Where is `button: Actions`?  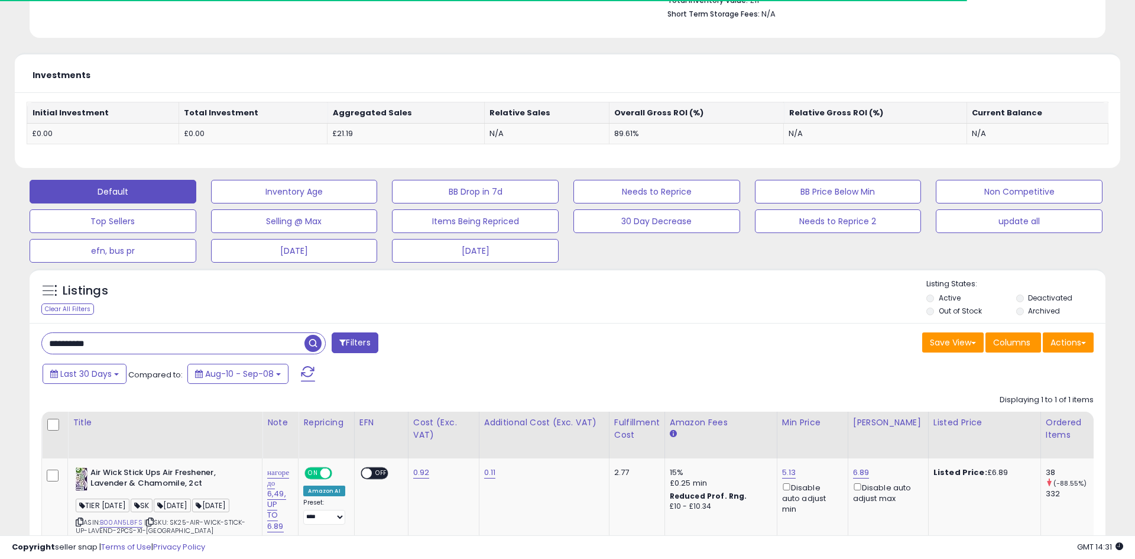
button: Actions is located at coordinates (1068, 342).